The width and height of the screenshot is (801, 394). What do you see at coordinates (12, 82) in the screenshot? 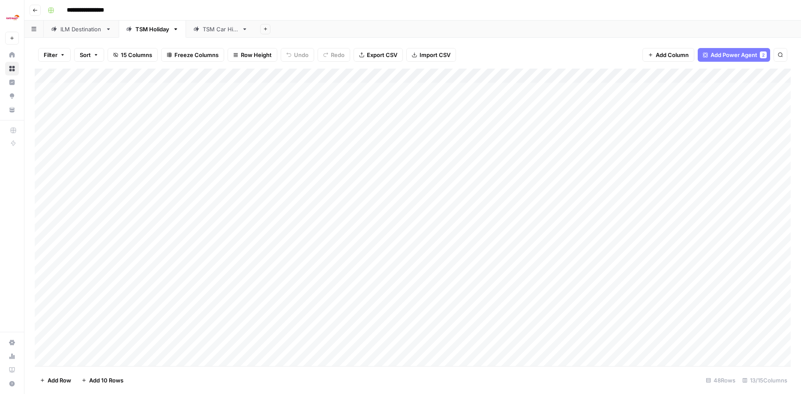
I see `a: Insights` at bounding box center [12, 82].